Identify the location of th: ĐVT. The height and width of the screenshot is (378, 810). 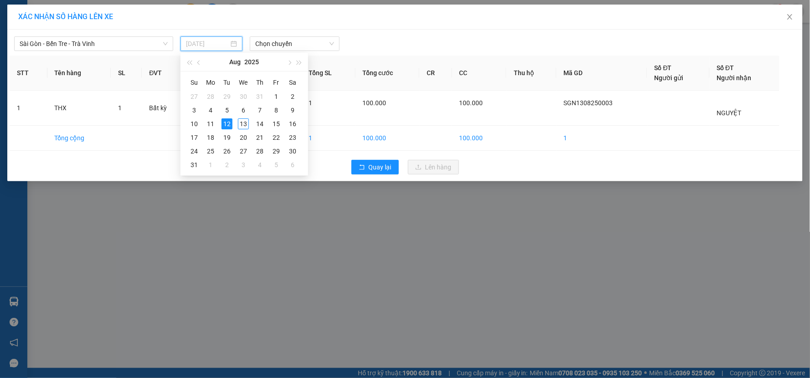
(165, 73).